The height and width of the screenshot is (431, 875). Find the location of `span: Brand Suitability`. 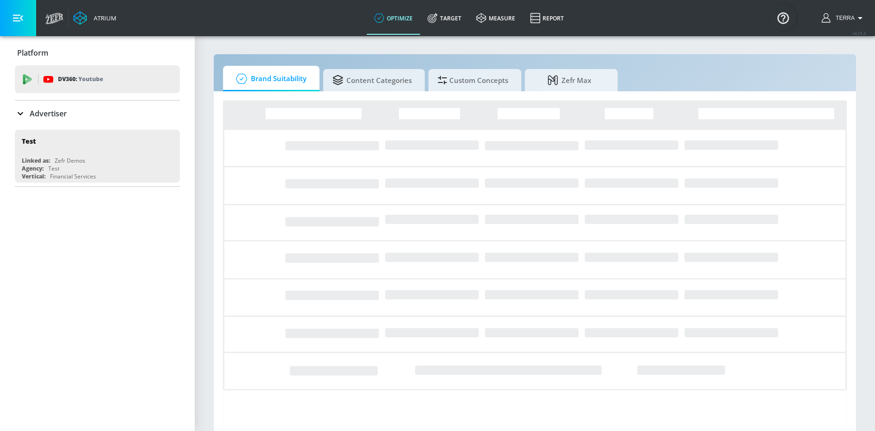

span: Brand Suitability is located at coordinates (269, 79).